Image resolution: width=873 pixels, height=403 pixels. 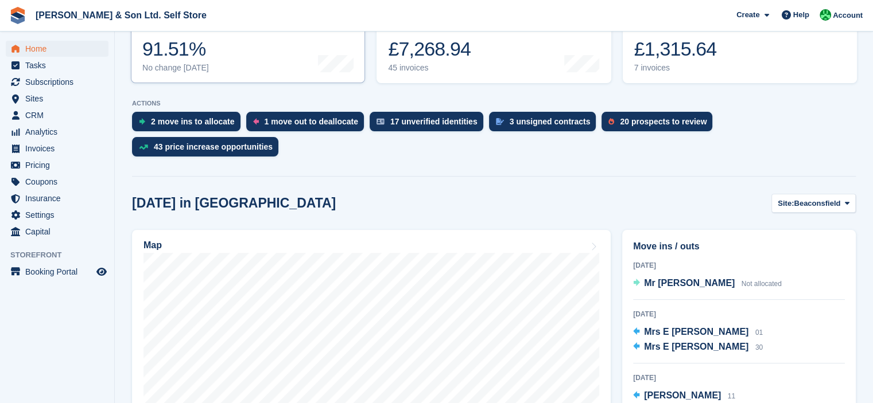 I want to click on span: Pricing, so click(x=60, y=165).